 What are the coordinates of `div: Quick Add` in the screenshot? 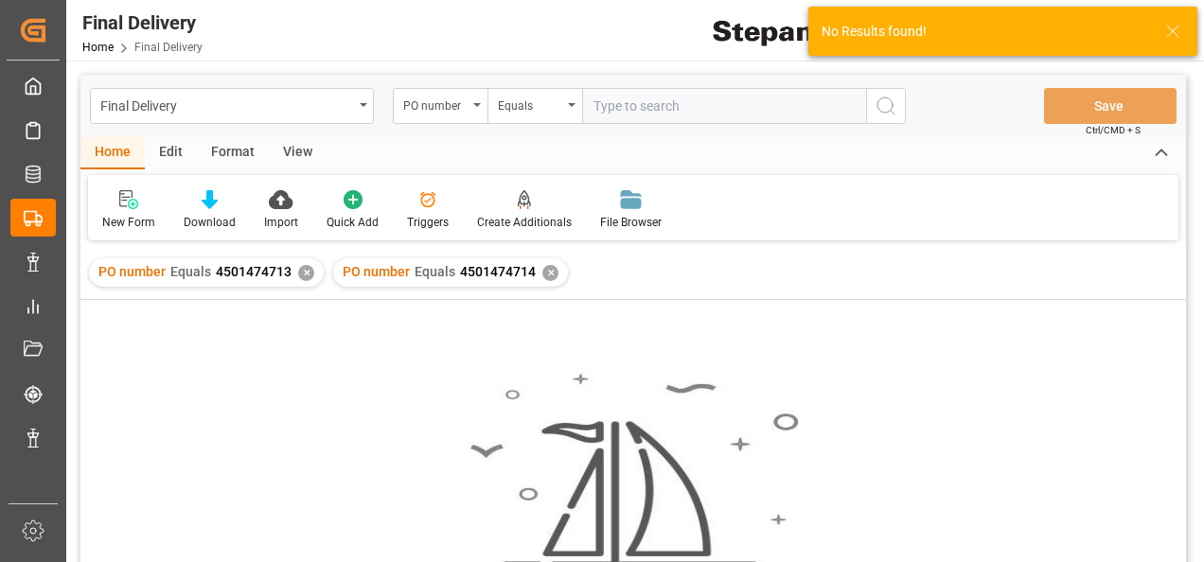 It's located at (352, 222).